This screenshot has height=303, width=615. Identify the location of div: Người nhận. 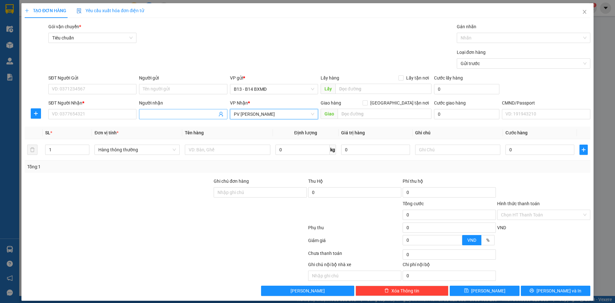
(183, 103).